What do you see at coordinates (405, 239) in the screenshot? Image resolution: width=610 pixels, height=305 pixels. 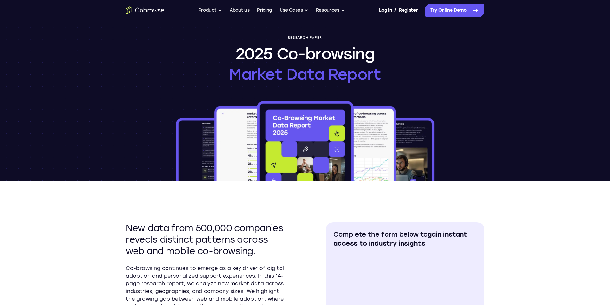 I see `h2: Complete the form below to` at bounding box center [405, 239].